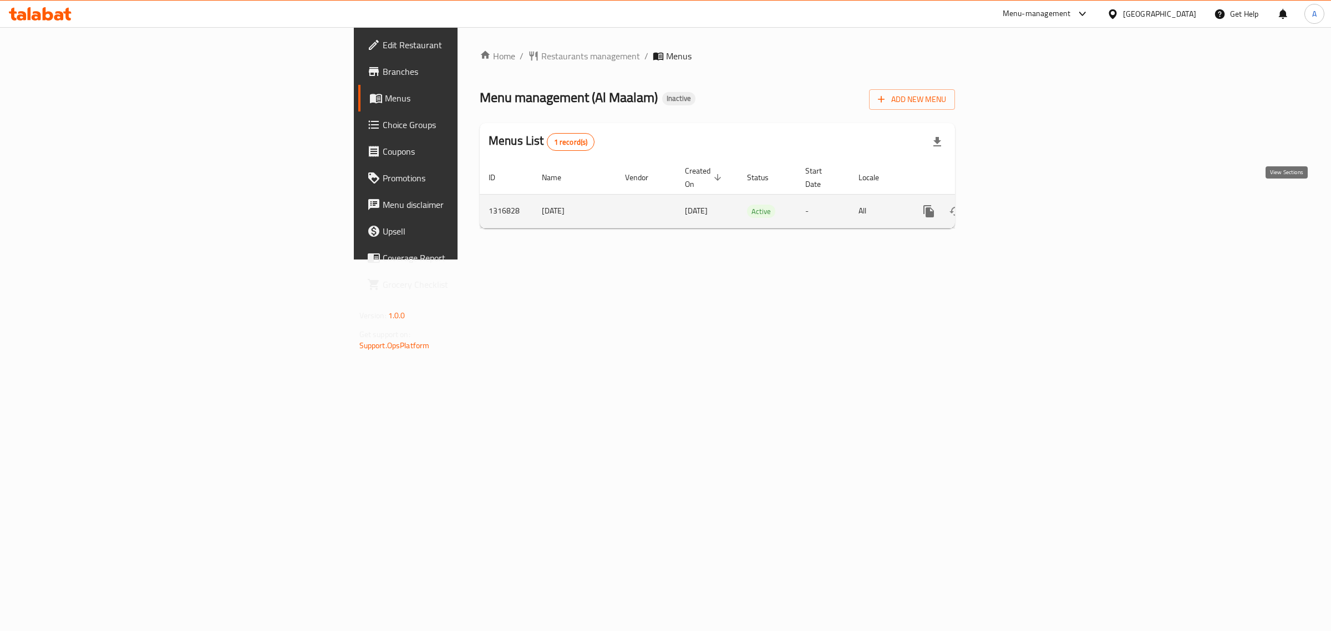 Image resolution: width=1331 pixels, height=631 pixels. What do you see at coordinates (591, 56) in the screenshot?
I see `span: Restaurants management` at bounding box center [591, 56].